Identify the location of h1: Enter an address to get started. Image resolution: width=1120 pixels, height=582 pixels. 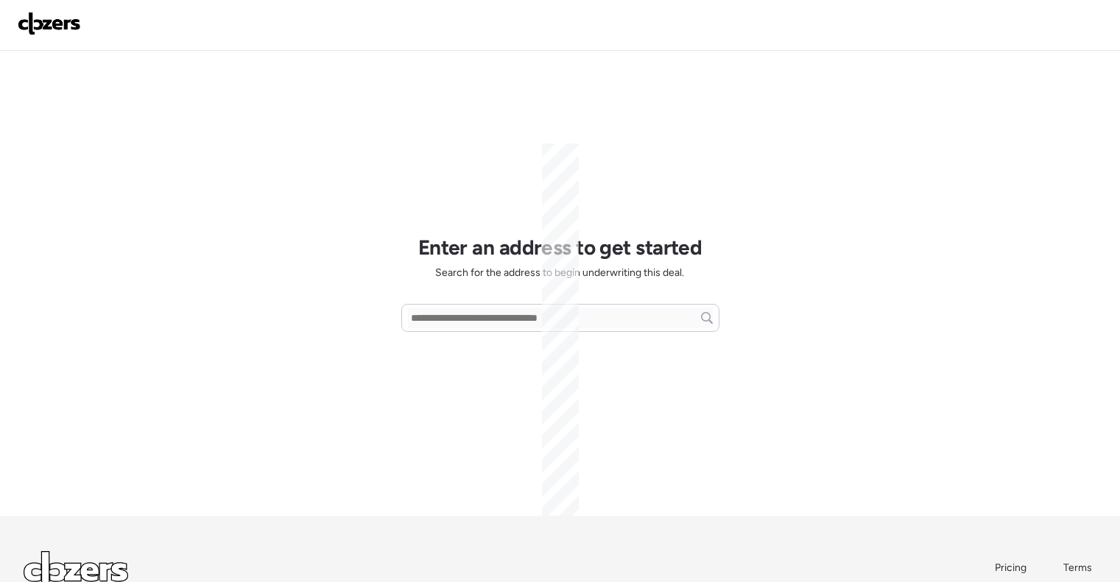
(560, 247).